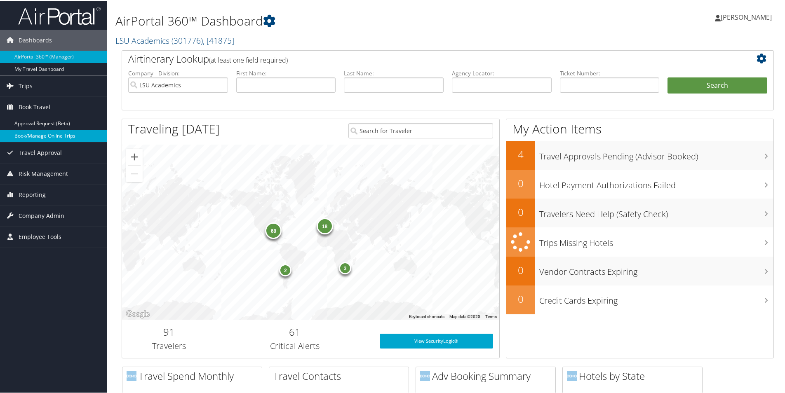 The image size is (785, 393). What do you see at coordinates (640, 128) in the screenshot?
I see `h1: My Action Items` at bounding box center [640, 128].